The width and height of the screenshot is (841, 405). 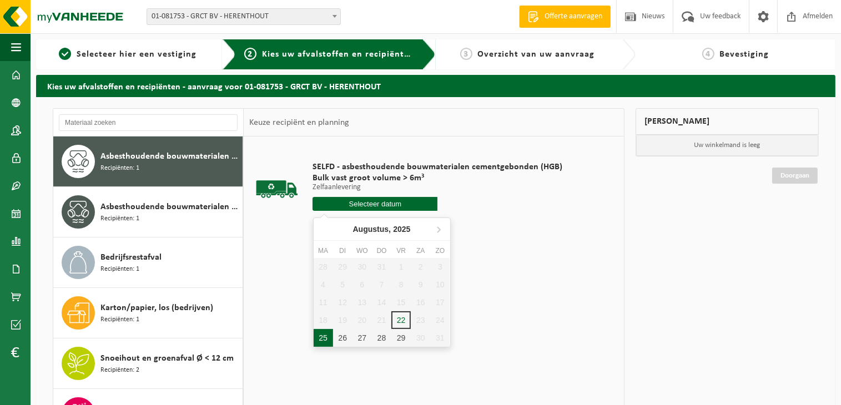 What do you see at coordinates (381, 338) in the screenshot?
I see `div: 28` at bounding box center [381, 338].